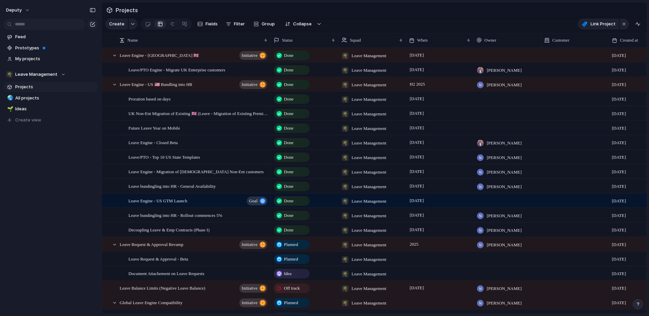 This screenshot has width=649, height=316. I want to click on button: Group, so click(264, 24).